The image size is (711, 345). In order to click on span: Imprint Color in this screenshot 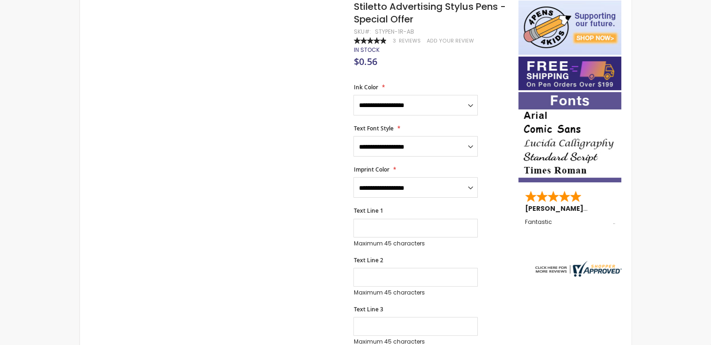, I will do `click(371, 169)`.